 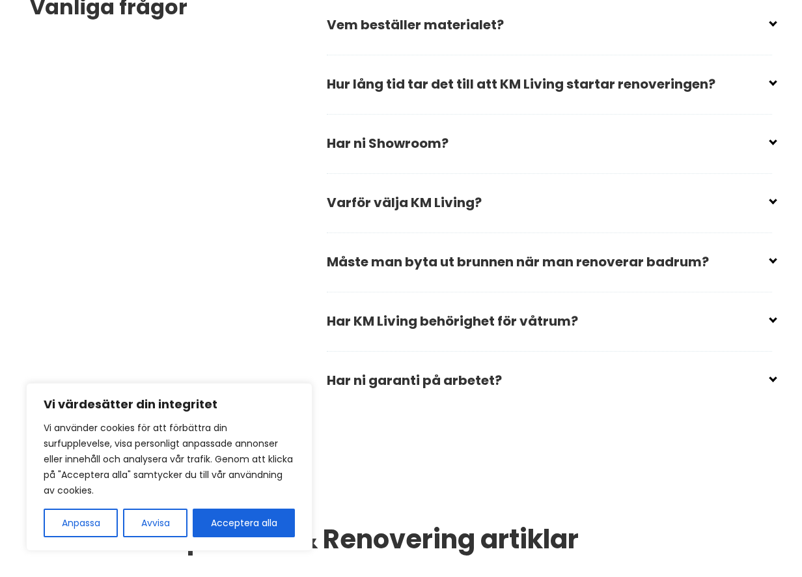 I want to click on p: Vi använder cookies för att förbättra din surfupplevelse, visa personligt anpassade annonser elle..., so click(x=169, y=459).